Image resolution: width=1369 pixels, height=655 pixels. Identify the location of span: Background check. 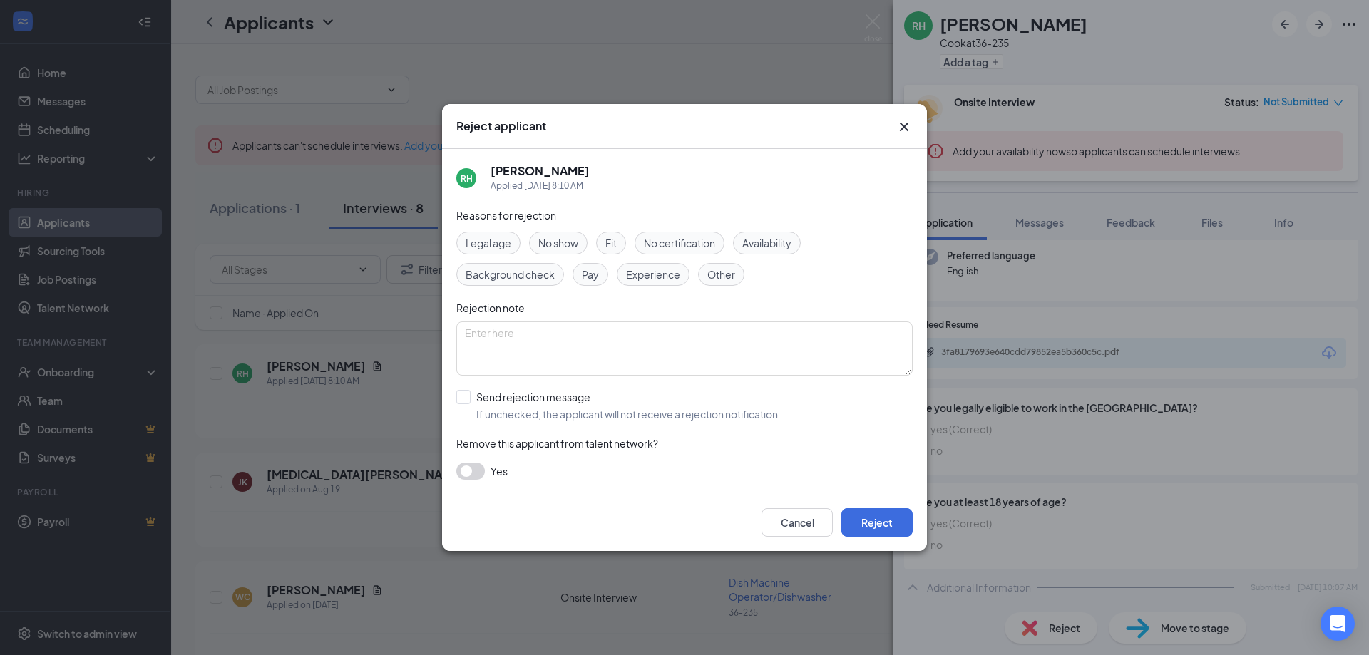
(510, 275).